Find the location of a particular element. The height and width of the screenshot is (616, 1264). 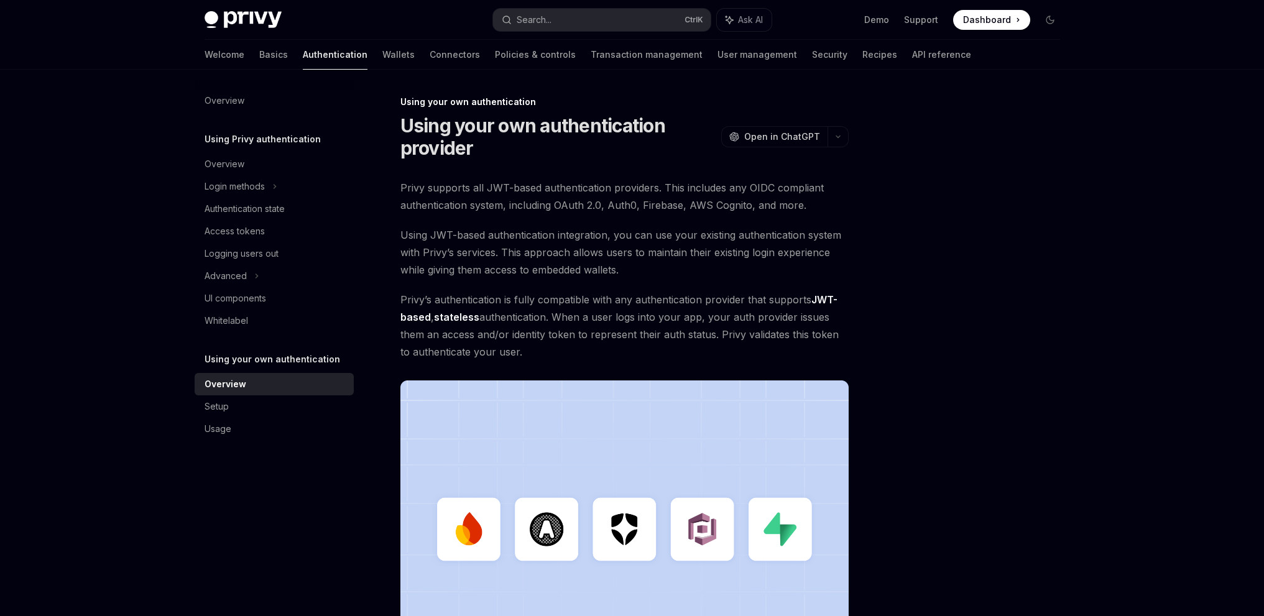

div: Using your own authentication is located at coordinates (624, 102).